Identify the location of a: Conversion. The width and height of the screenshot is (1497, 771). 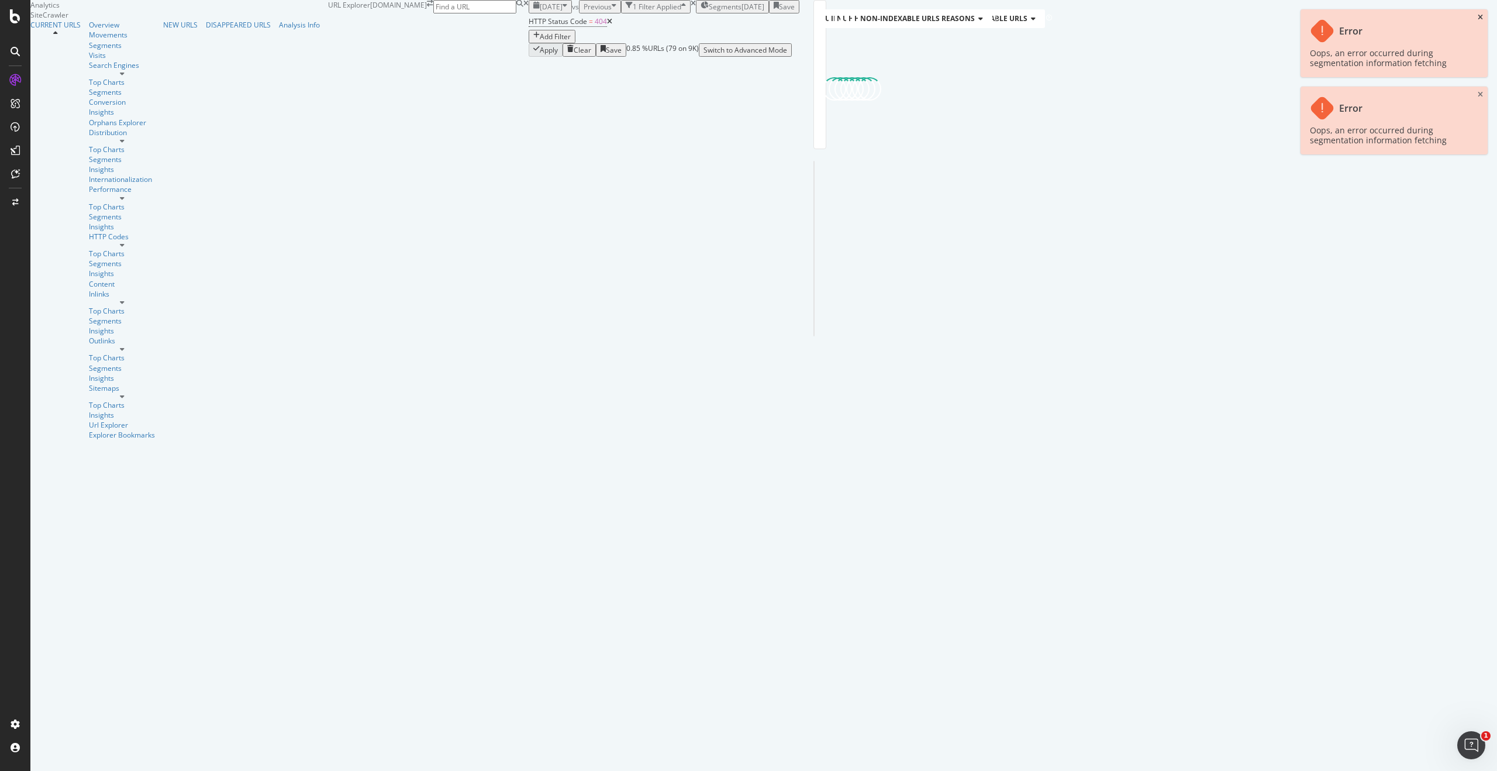
(122, 102).